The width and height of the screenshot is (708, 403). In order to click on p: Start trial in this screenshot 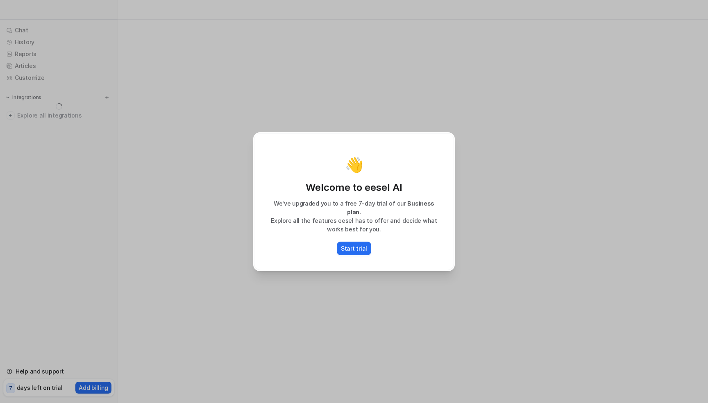, I will do `click(354, 248)`.